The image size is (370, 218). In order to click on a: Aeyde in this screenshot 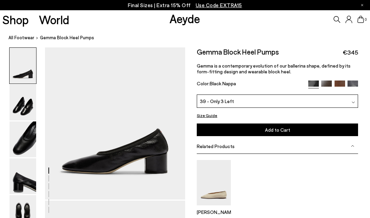, I will do `click(185, 18)`.